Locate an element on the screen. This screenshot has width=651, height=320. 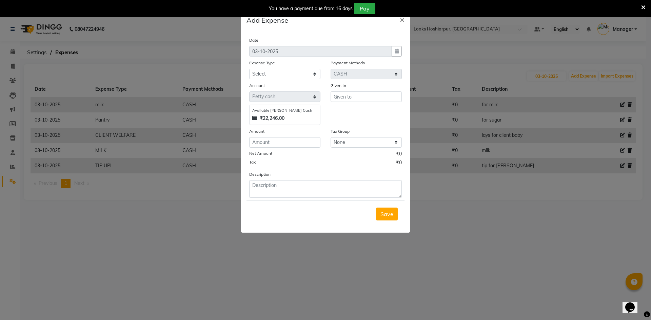
button: Pay is located at coordinates (364, 8).